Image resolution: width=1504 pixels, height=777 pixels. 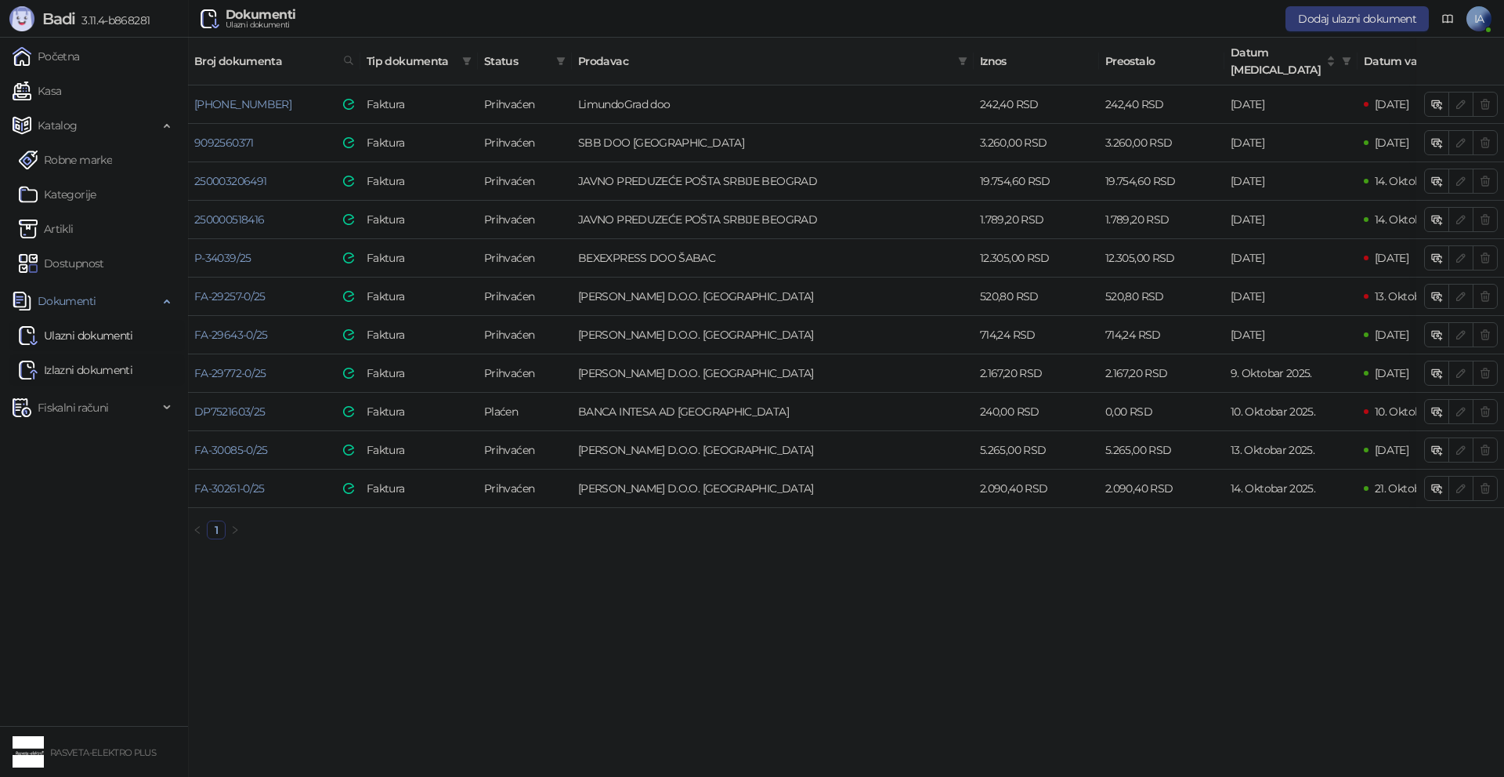 I want to click on a: Dostupnost, so click(x=61, y=263).